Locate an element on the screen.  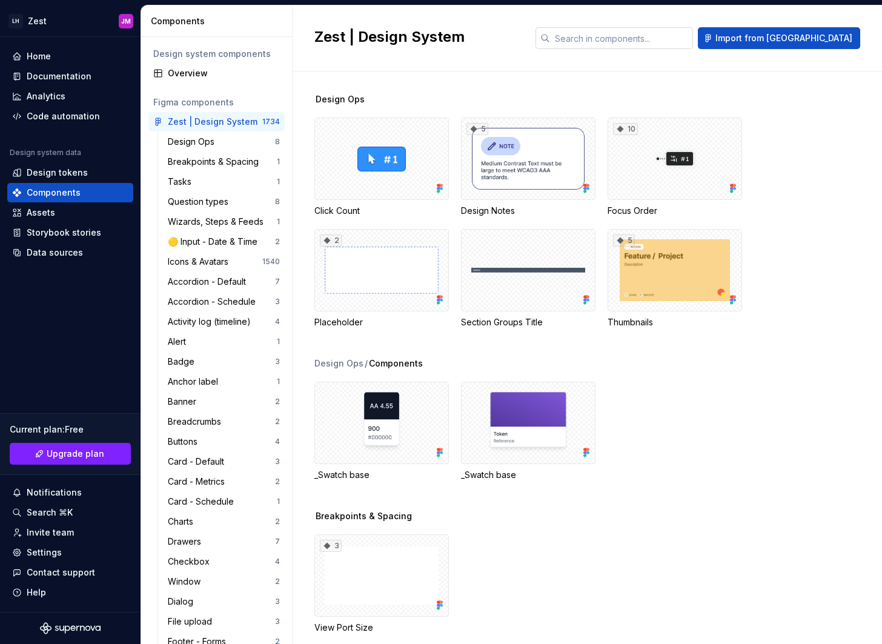
div: Zest is located at coordinates (37, 21).